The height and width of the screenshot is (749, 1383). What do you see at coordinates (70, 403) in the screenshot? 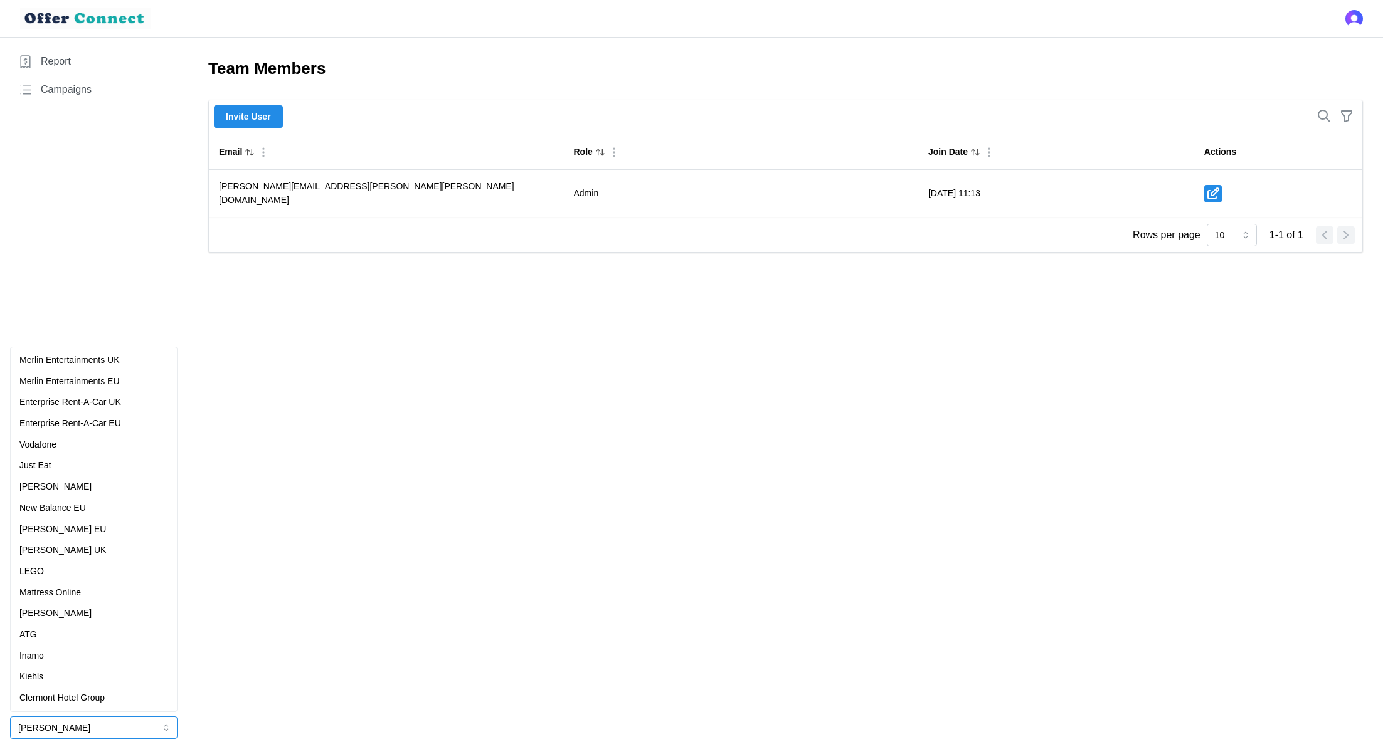
I see `p: Enterprise Rent-A-Car UK` at bounding box center [70, 403].